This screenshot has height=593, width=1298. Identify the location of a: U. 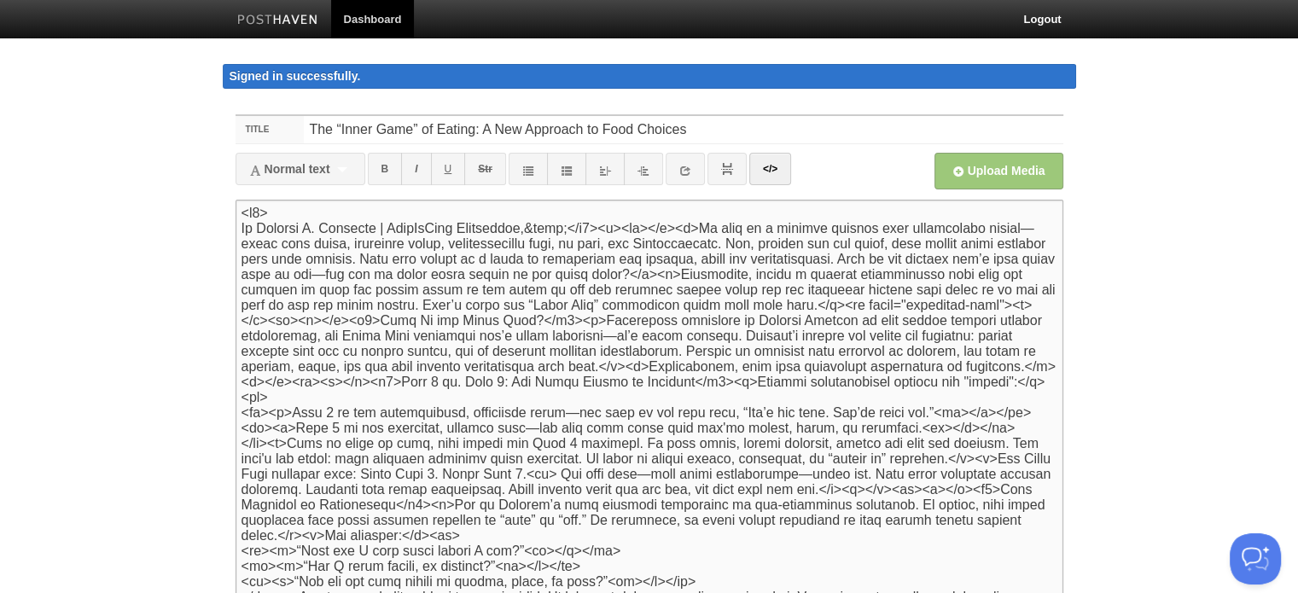
(448, 169).